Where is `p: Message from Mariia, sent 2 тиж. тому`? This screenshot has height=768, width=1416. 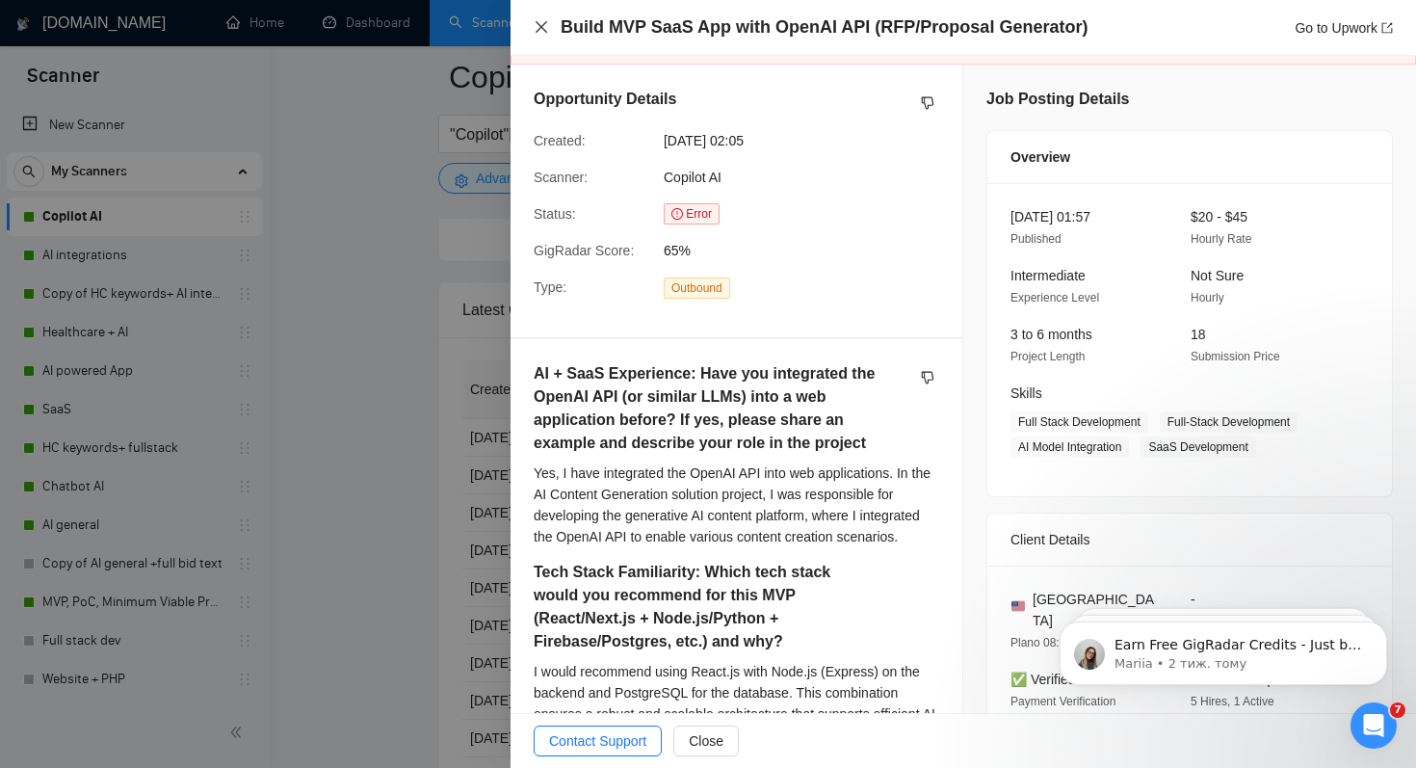 p: Message from Mariia, sent 2 тиж. тому is located at coordinates (208, 83).